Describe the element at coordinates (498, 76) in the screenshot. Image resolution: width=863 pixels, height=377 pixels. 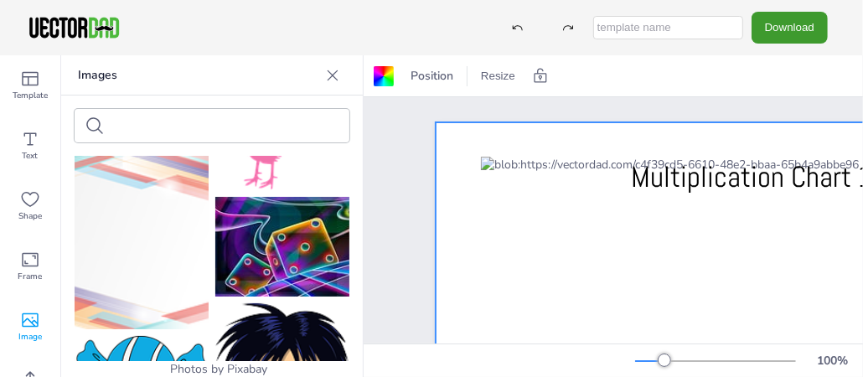
I see `button: Resize` at that location.